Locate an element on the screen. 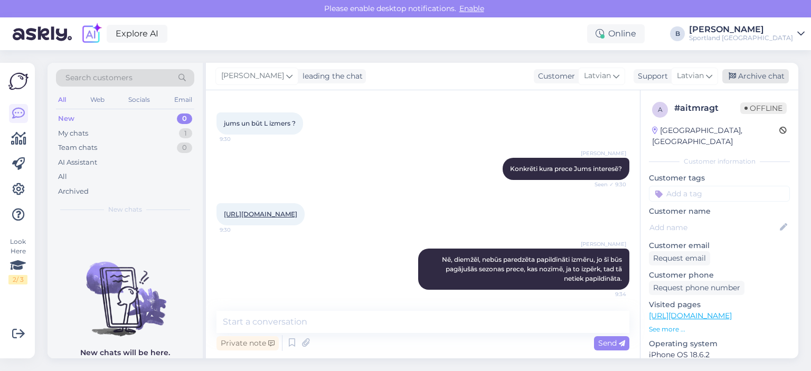 This screenshot has width=811, height=371. div: Archive chat is located at coordinates (756, 76).